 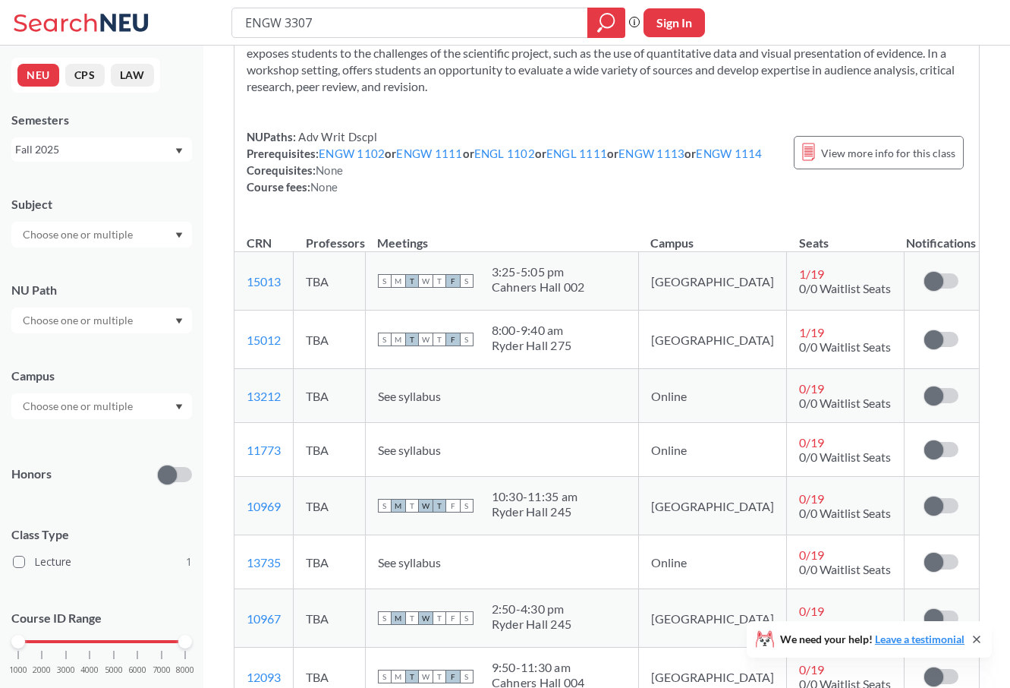 What do you see at coordinates (90, 670) in the screenshot?
I see `span: 4000` at bounding box center [90, 670].